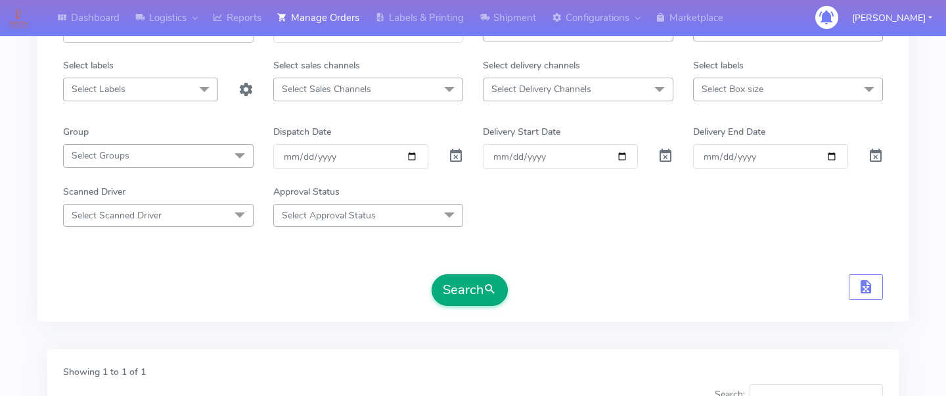 The width and height of the screenshot is (946, 396). I want to click on label: Select delivery channels, so click(532, 65).